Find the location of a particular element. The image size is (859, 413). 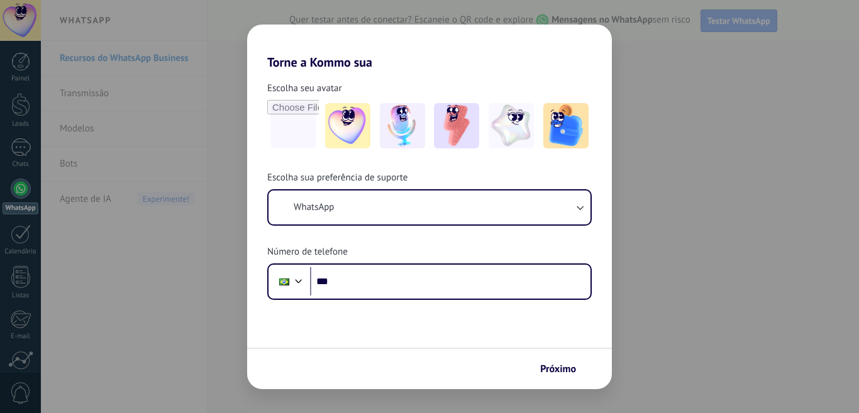

img: -5.jpeg is located at coordinates (566, 126).